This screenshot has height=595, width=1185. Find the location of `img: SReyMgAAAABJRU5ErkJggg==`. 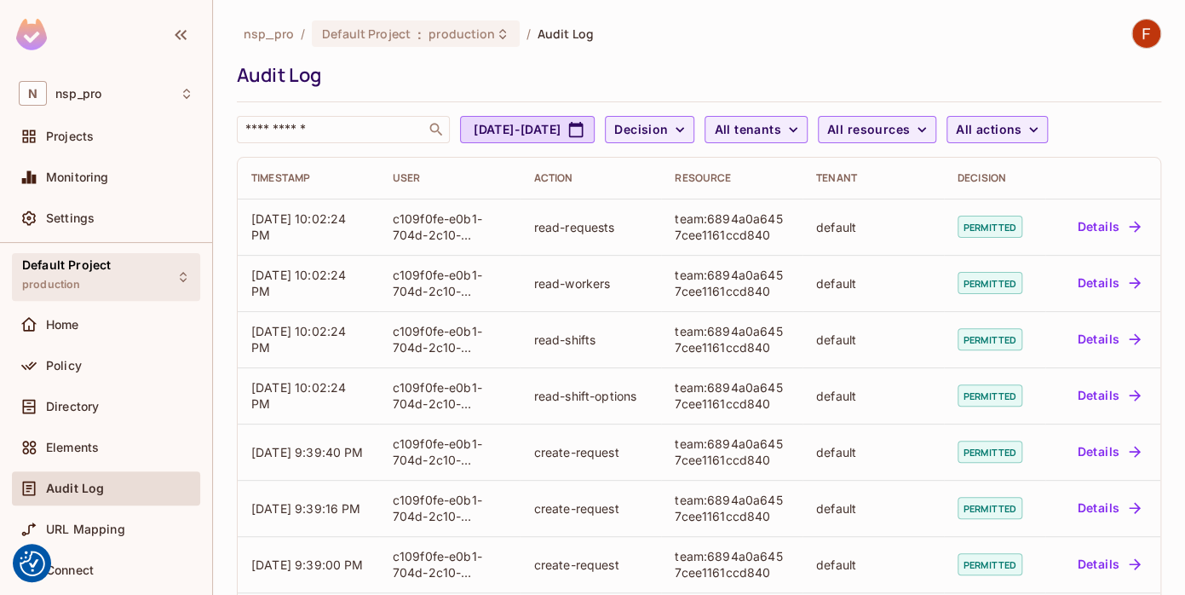

img: SReyMgAAAABJRU5ErkJggg== is located at coordinates (32, 34).